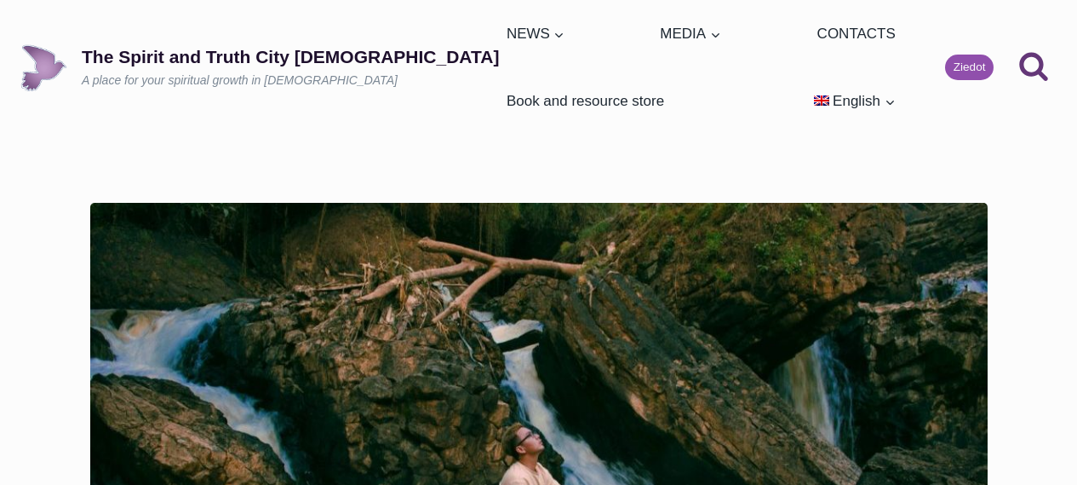 Image resolution: width=1077 pixels, height=485 pixels. What do you see at coordinates (1034, 67) in the screenshot?
I see `button: View Search Form` at bounding box center [1034, 67].